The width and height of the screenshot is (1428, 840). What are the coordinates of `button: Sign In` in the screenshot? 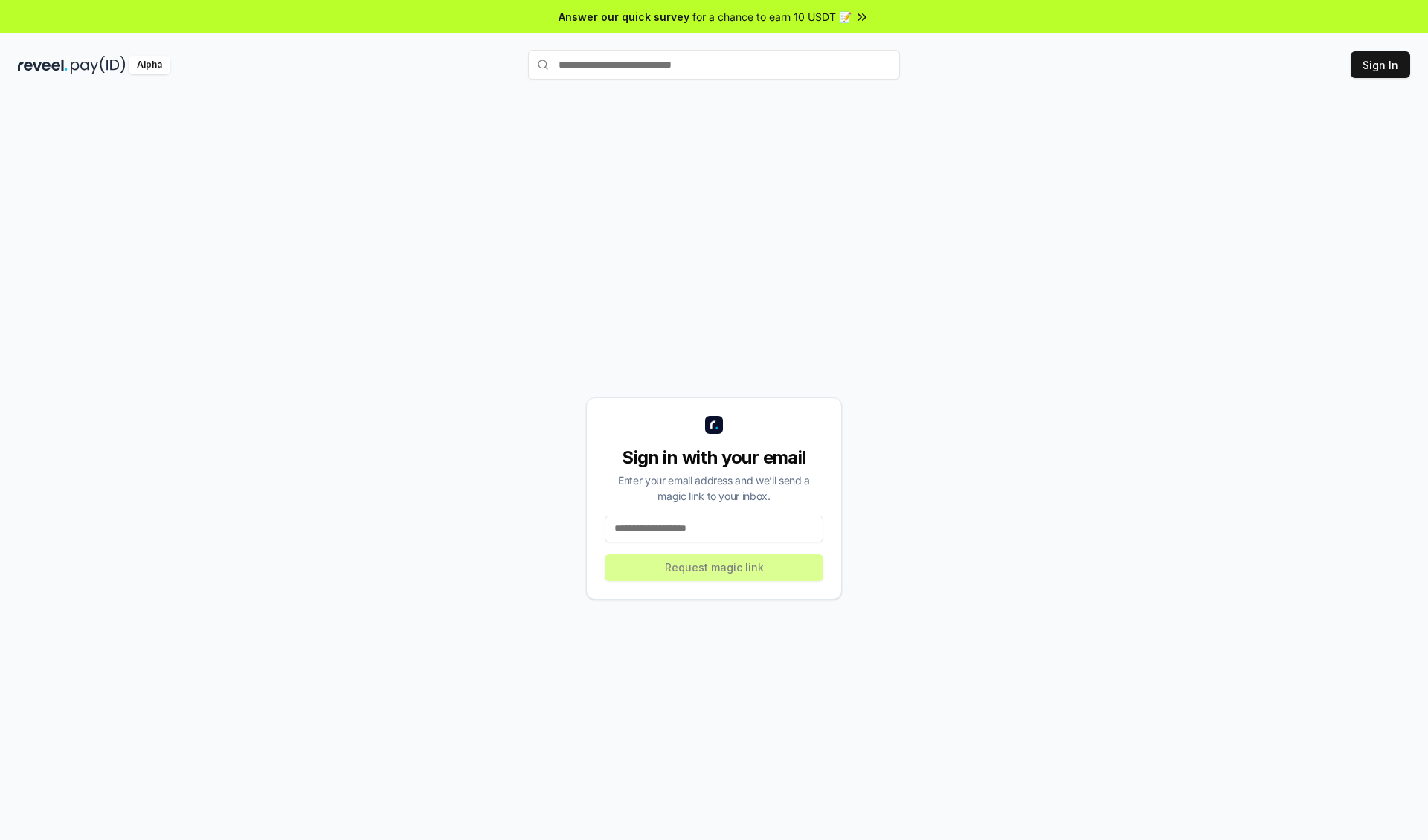 It's located at (1381, 65).